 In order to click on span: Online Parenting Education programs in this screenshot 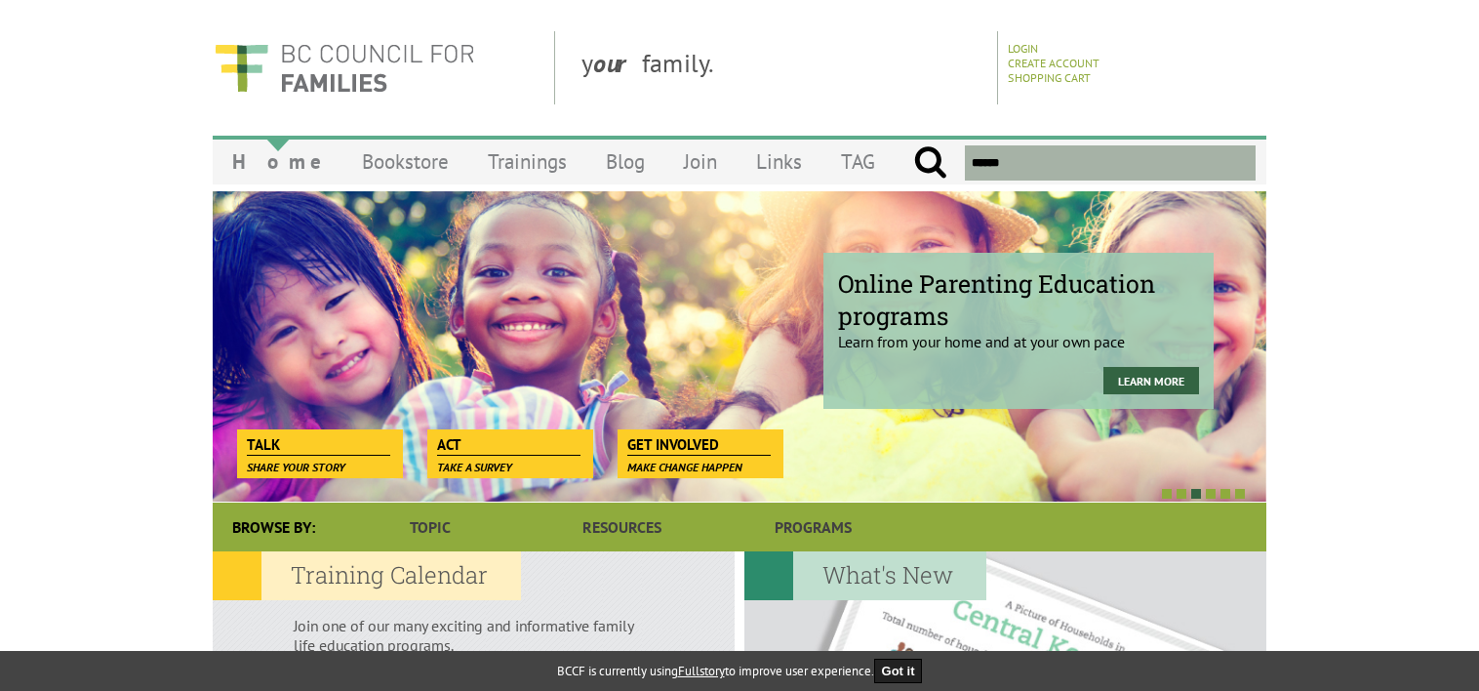, I will do `click(1018, 299)`.